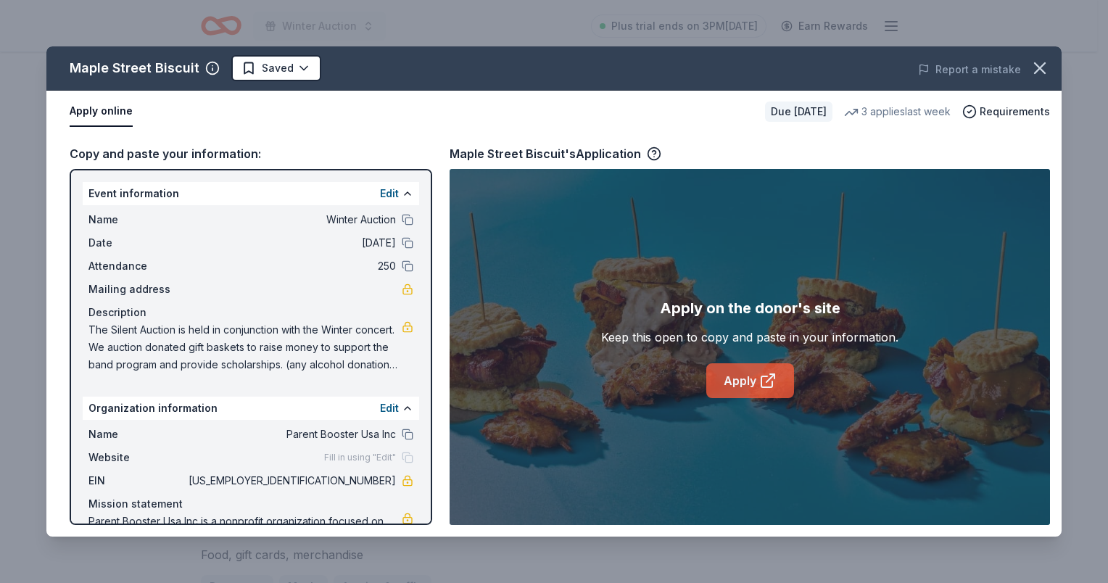 The height and width of the screenshot is (583, 1108). What do you see at coordinates (134, 68) in the screenshot?
I see `div: Maple Street Biscuit` at bounding box center [134, 68].